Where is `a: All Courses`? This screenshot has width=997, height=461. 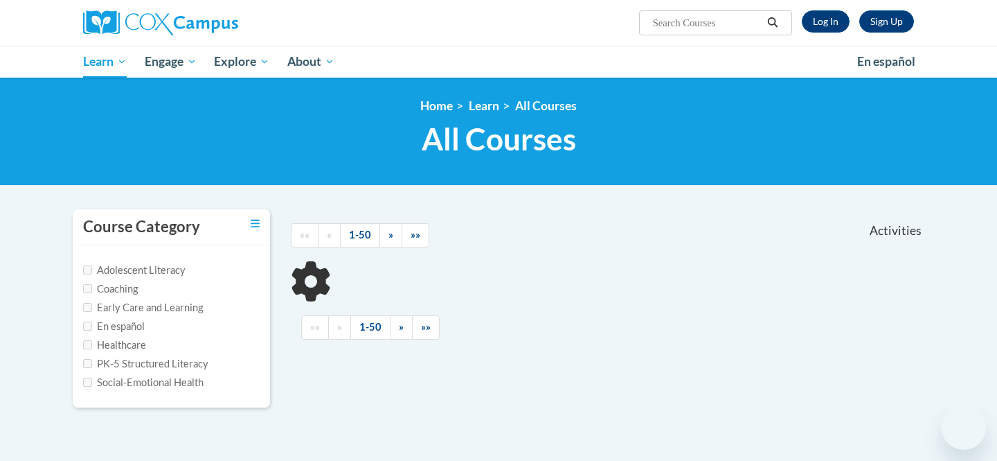 a: All Courses is located at coordinates (546, 105).